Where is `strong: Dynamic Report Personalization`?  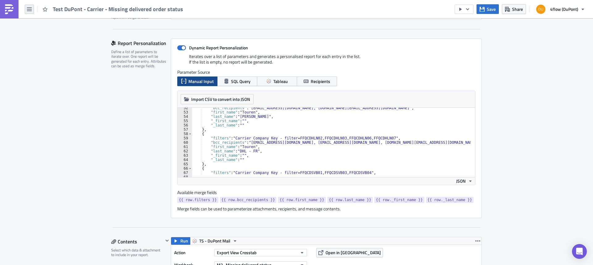
strong: Dynamic Report Personalization is located at coordinates (218, 48).